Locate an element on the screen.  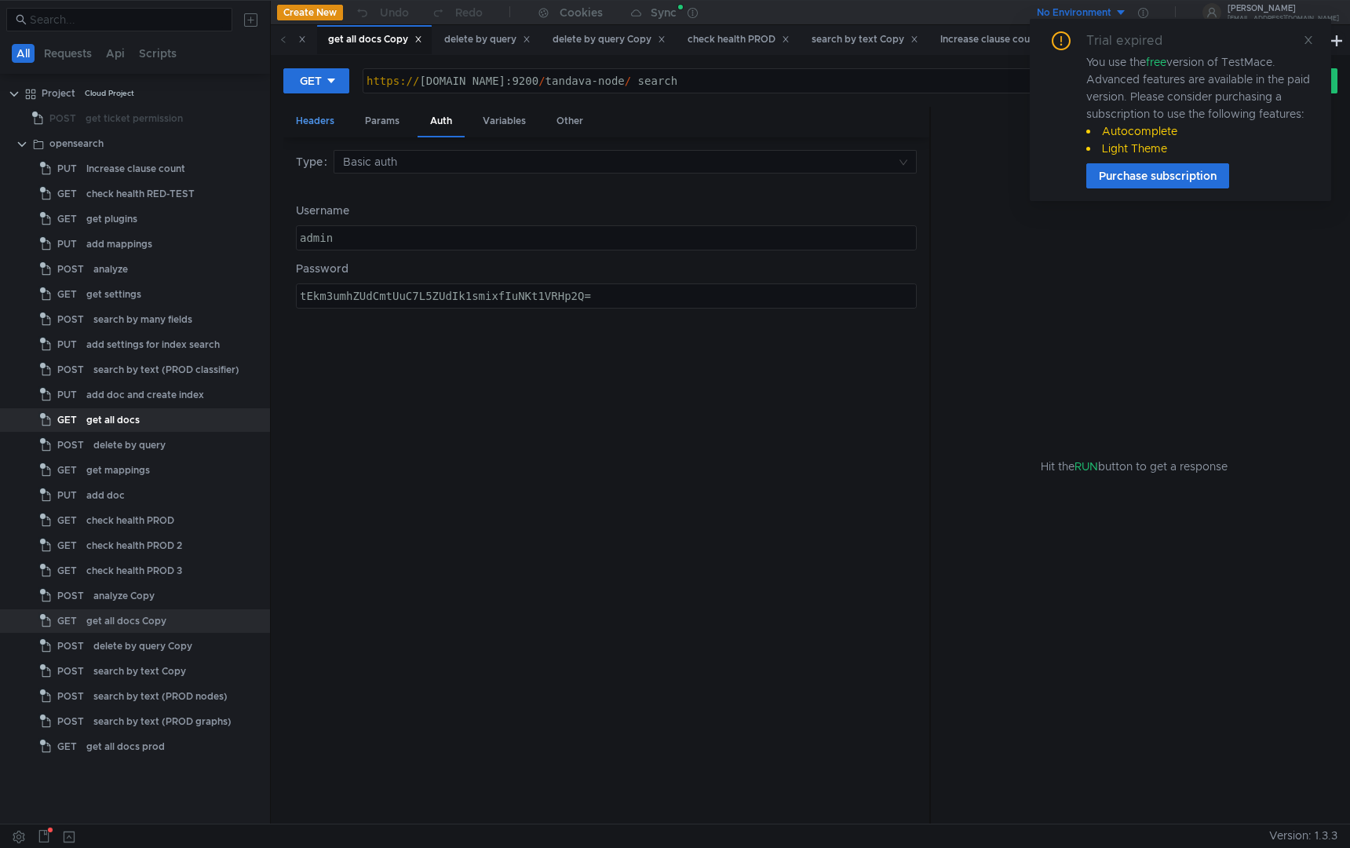
span: Version: 1.3.3 is located at coordinates (1303, 835).